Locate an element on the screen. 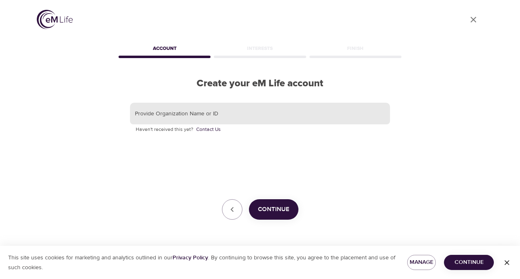 Image resolution: width=520 pixels, height=279 pixels. h2: Create your eM Life account is located at coordinates (260, 83).